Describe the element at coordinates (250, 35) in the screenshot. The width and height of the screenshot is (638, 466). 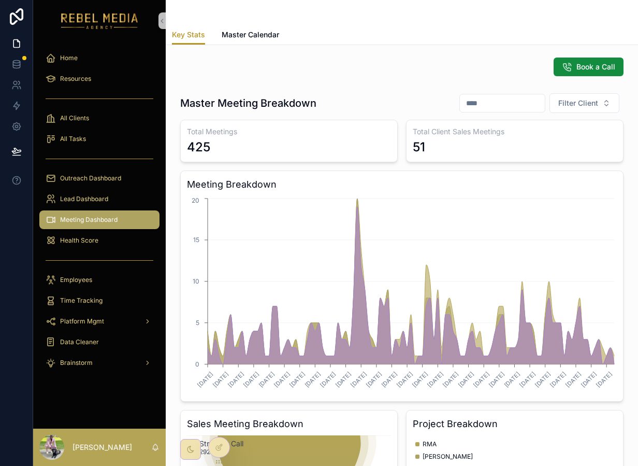
I see `span: Master Calendar` at that location.